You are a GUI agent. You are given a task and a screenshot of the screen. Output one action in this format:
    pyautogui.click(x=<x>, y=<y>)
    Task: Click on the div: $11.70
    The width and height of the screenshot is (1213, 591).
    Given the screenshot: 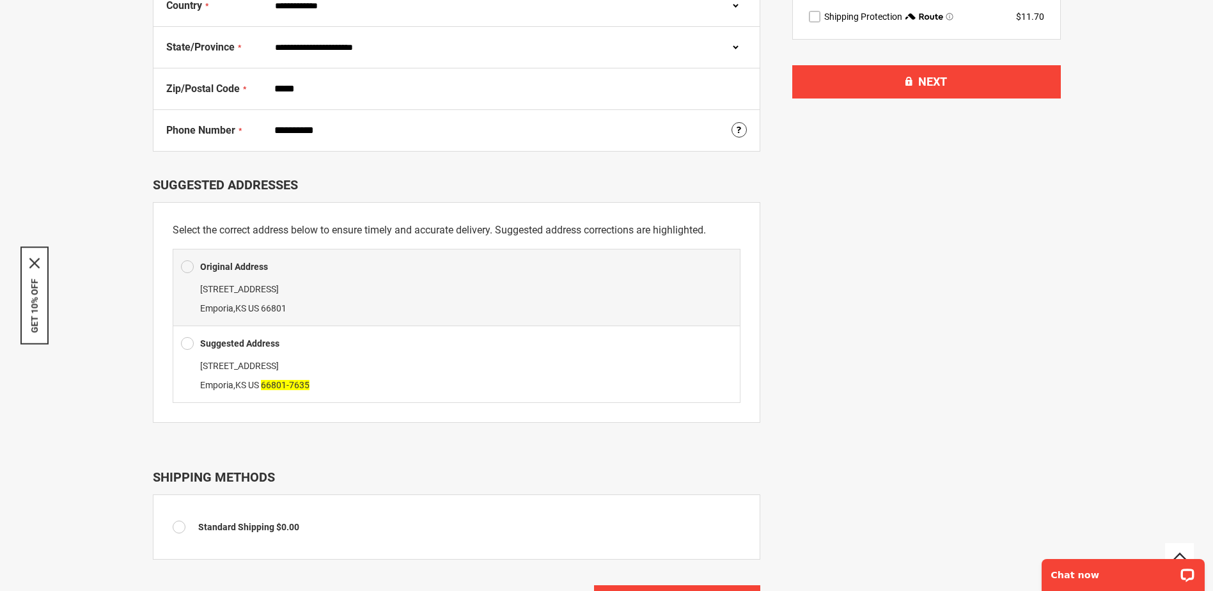 What is the action you would take?
    pyautogui.click(x=1030, y=17)
    